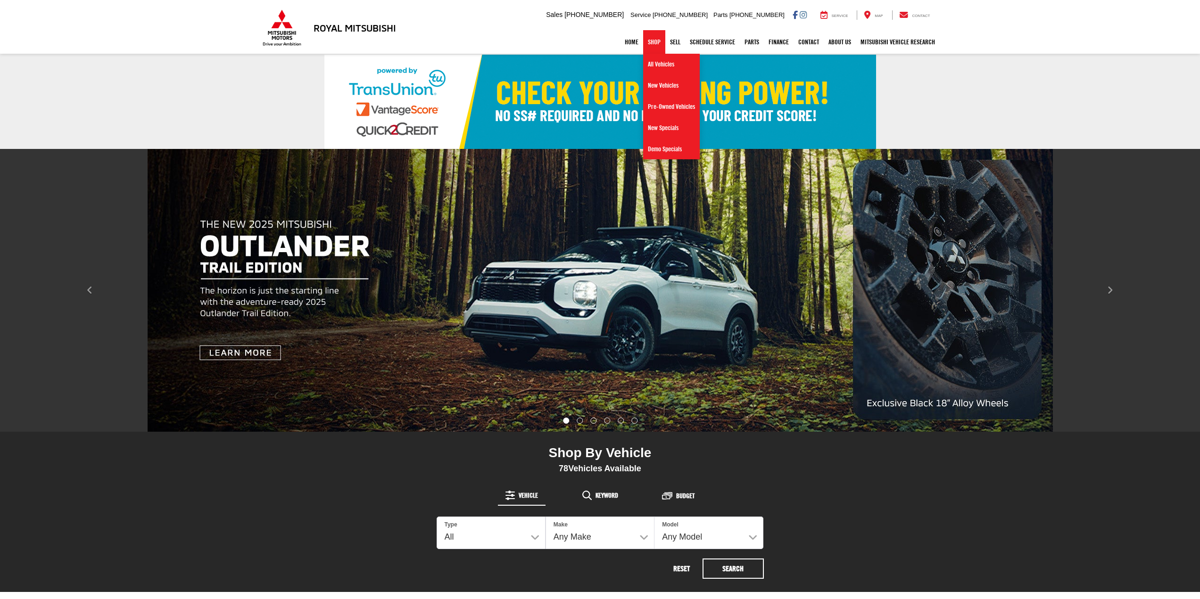 This screenshot has height=599, width=1200. What do you see at coordinates (600, 469) in the screenshot?
I see `div: Vehicles Available` at bounding box center [600, 469].